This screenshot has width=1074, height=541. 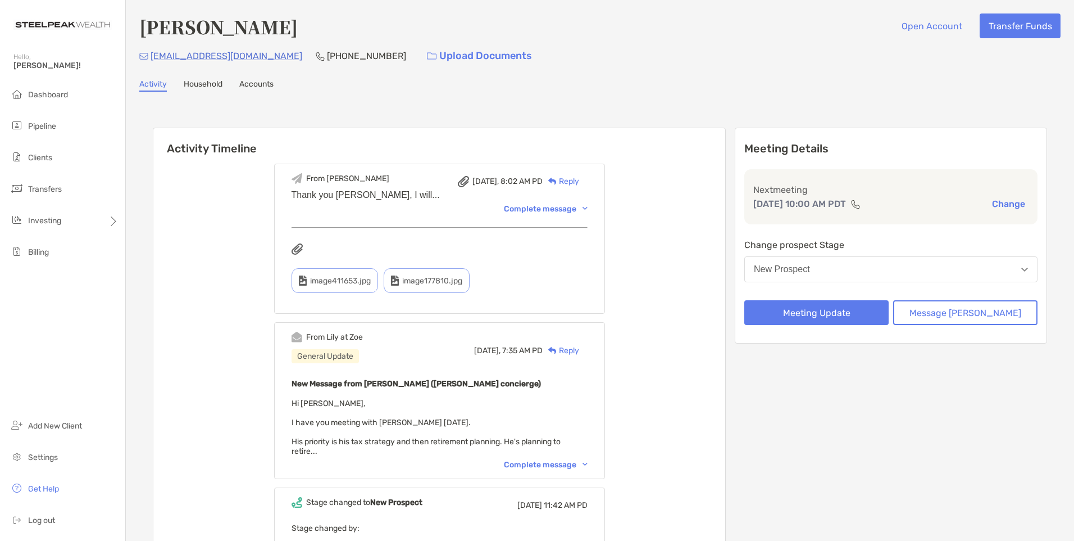 What do you see at coordinates (48, 94) in the screenshot?
I see `span: Dashboard` at bounding box center [48, 94].